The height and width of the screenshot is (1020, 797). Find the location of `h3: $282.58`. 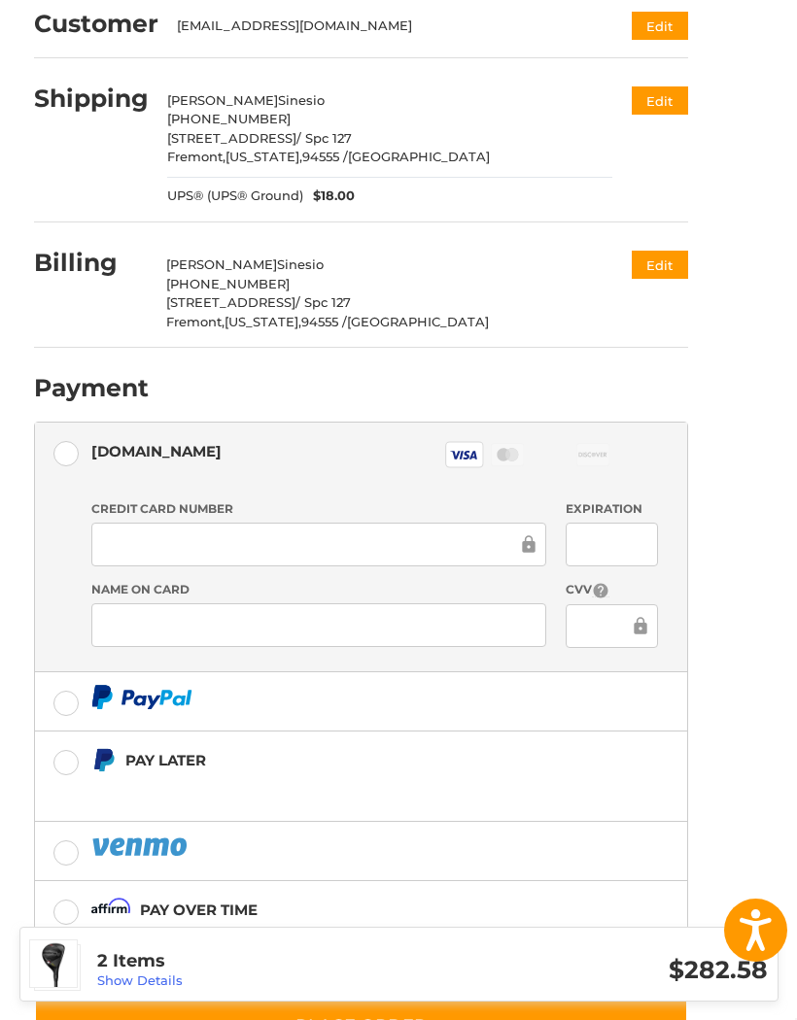

h3: $282.58 is located at coordinates (600, 970).